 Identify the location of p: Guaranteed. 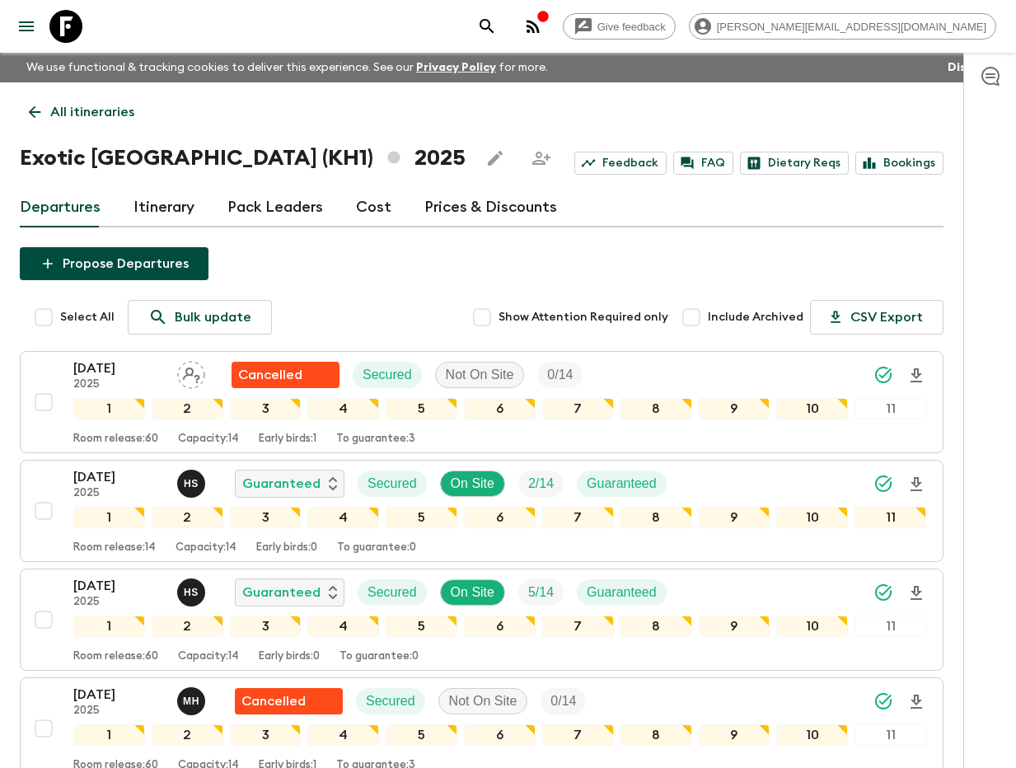
(281, 484).